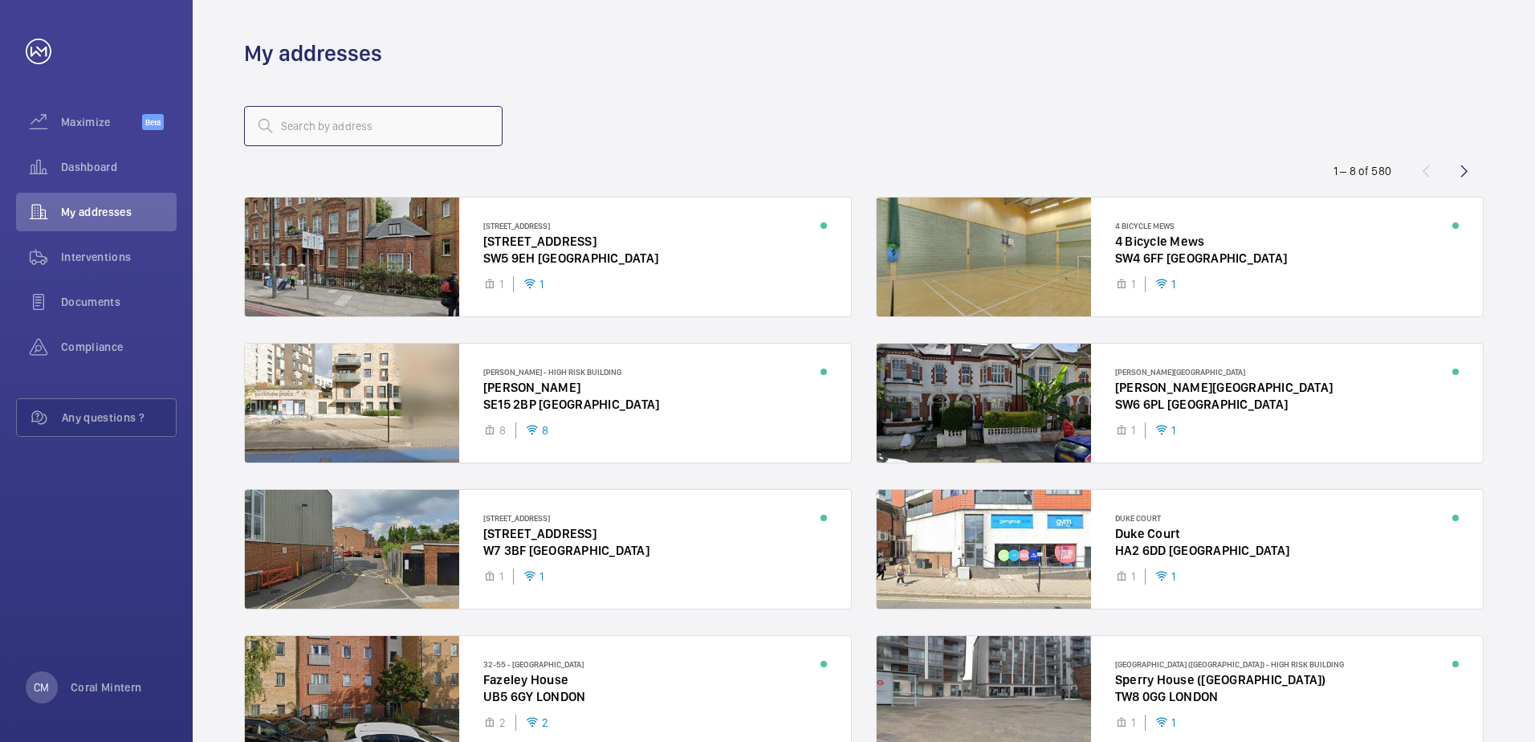 The height and width of the screenshot is (742, 1535). What do you see at coordinates (119, 302) in the screenshot?
I see `span: Documents` at bounding box center [119, 302].